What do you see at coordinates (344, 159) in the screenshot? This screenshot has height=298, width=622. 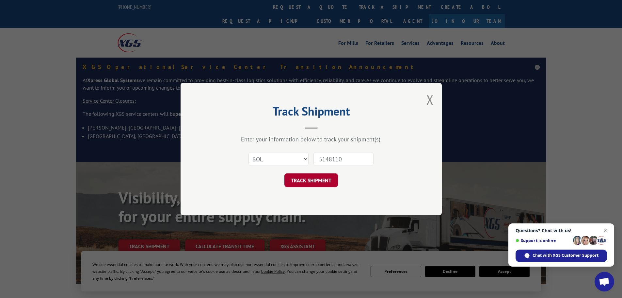 I see `input: Number(s)` at bounding box center [344, 159].